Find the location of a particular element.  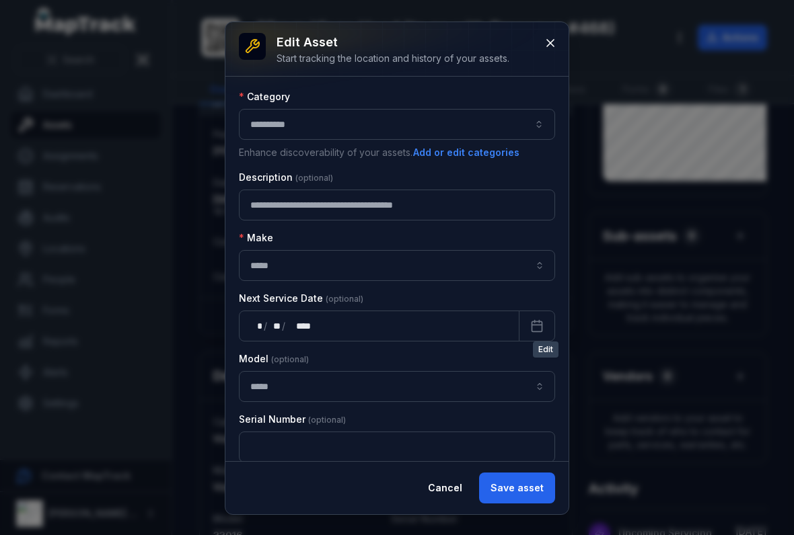

label: Description is located at coordinates (286, 178).